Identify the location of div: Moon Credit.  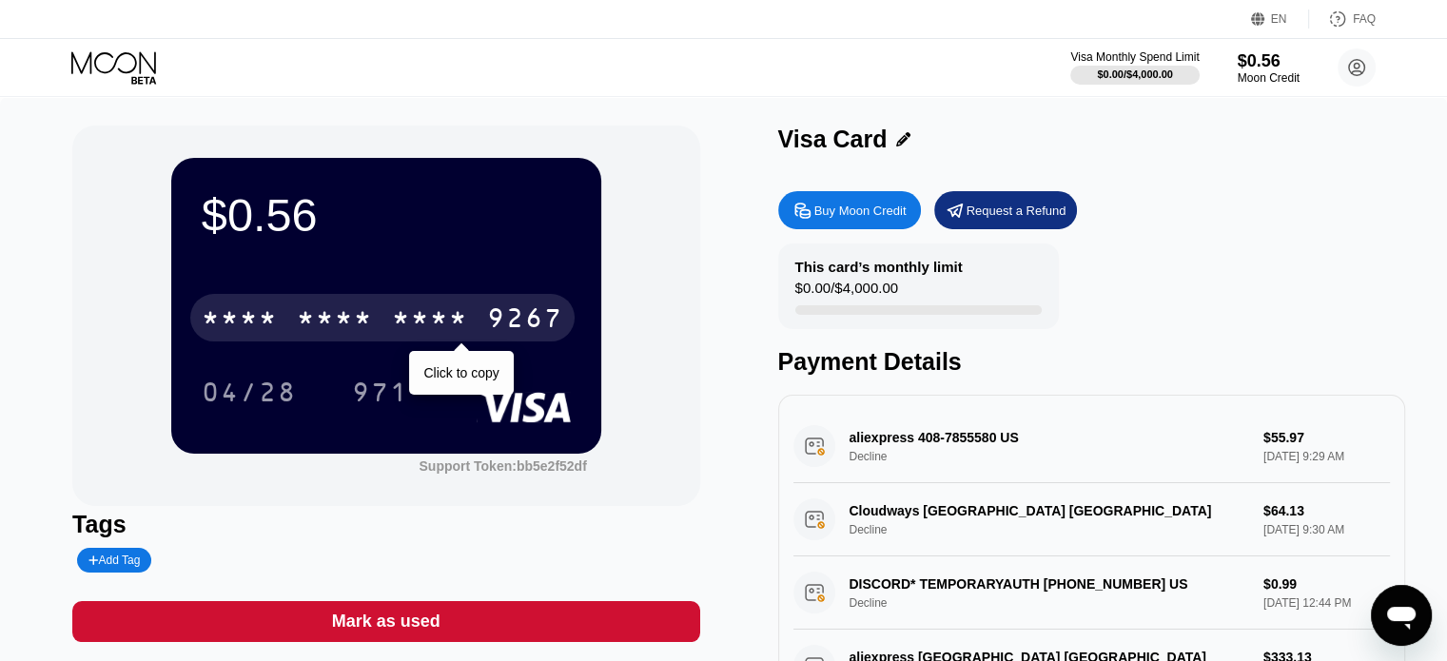
(1268, 78).